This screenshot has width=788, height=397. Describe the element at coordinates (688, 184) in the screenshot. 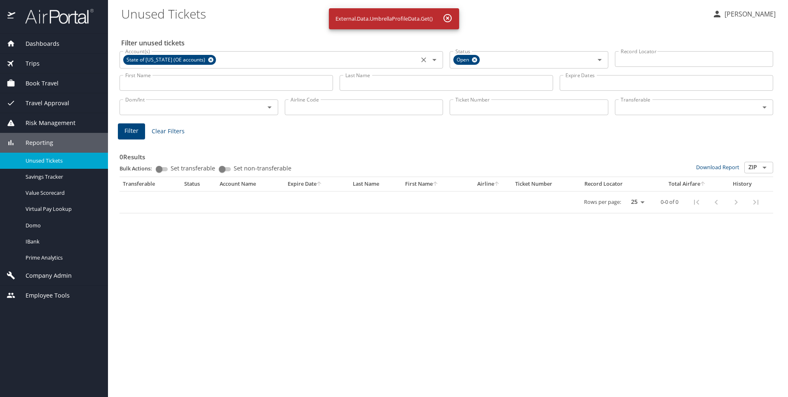

I see `th: Total Airfare` at that location.